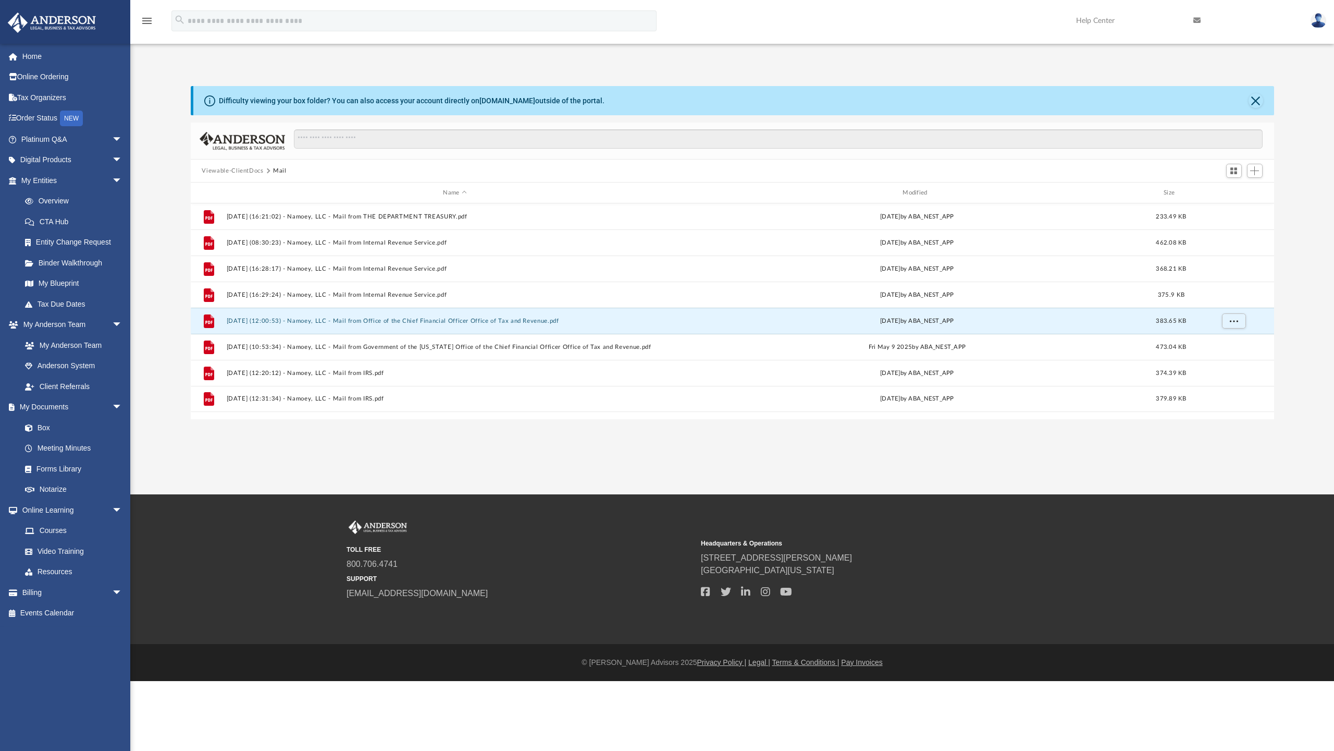 The width and height of the screenshot is (1334, 751). What do you see at coordinates (73, 284) in the screenshot?
I see `a: My Blueprint` at bounding box center [73, 284].